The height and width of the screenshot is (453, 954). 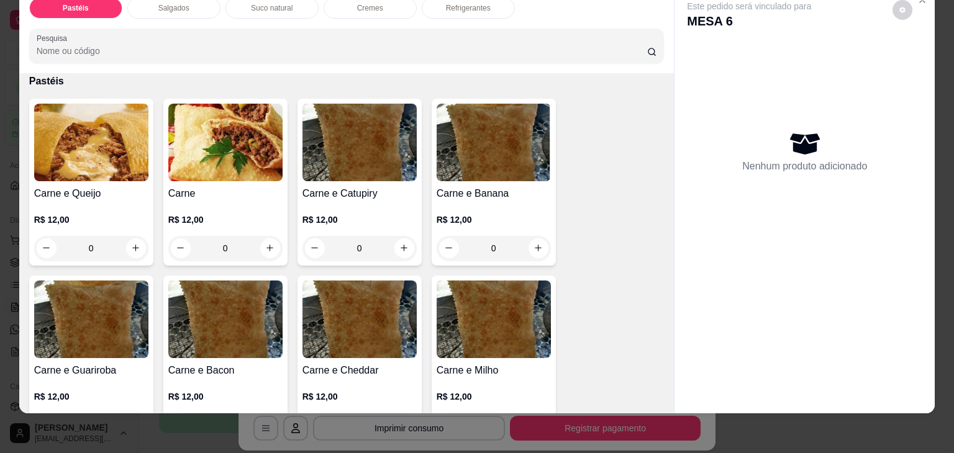 What do you see at coordinates (370, 8) in the screenshot?
I see `p: Cremes` at bounding box center [370, 8].